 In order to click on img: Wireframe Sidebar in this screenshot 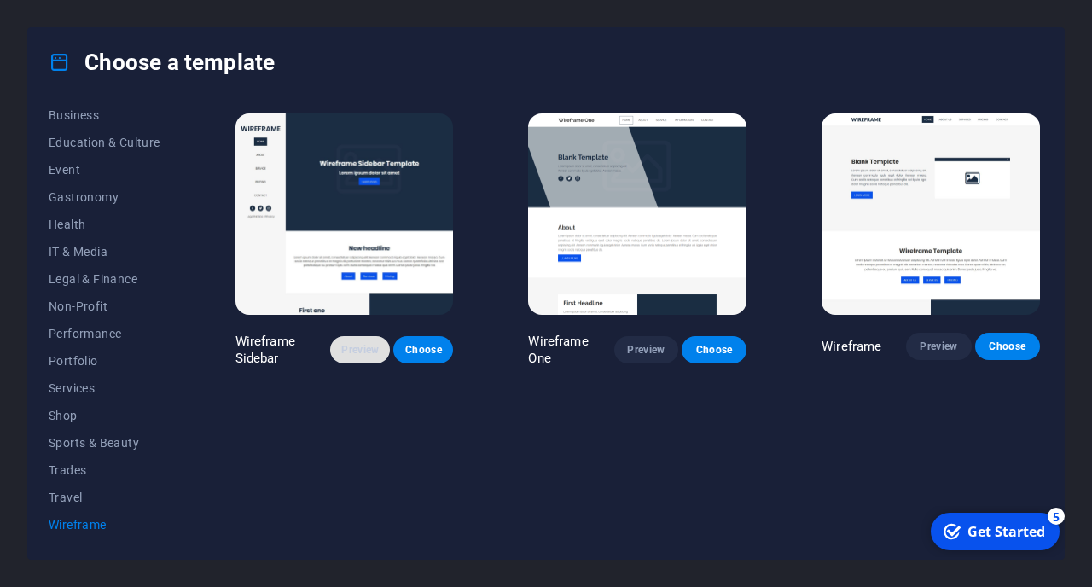, I will do `click(345, 214)`.